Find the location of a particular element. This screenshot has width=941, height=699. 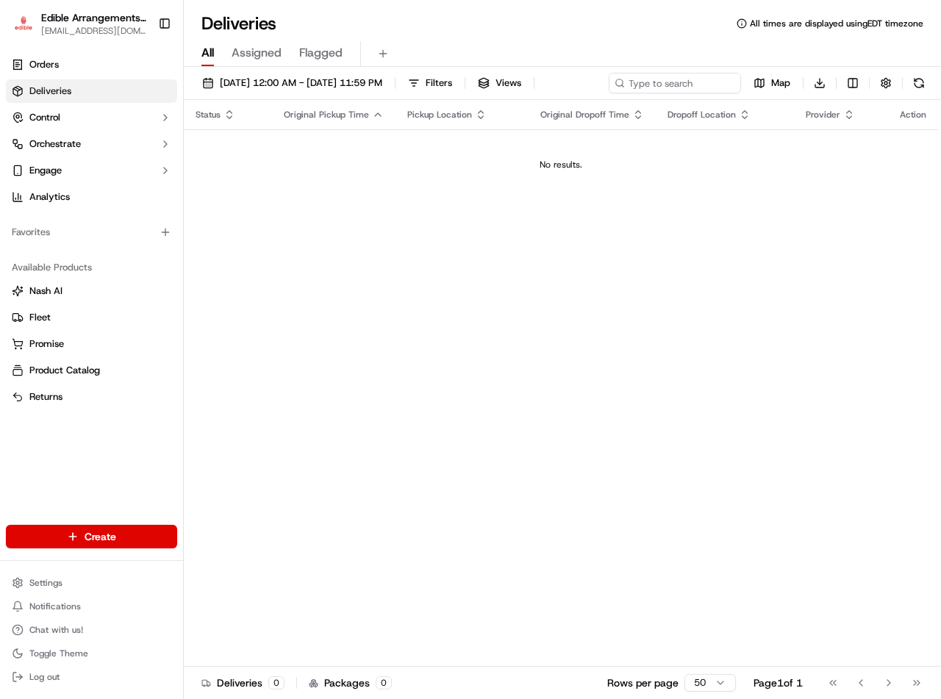

button: Orchestrate is located at coordinates (91, 144).